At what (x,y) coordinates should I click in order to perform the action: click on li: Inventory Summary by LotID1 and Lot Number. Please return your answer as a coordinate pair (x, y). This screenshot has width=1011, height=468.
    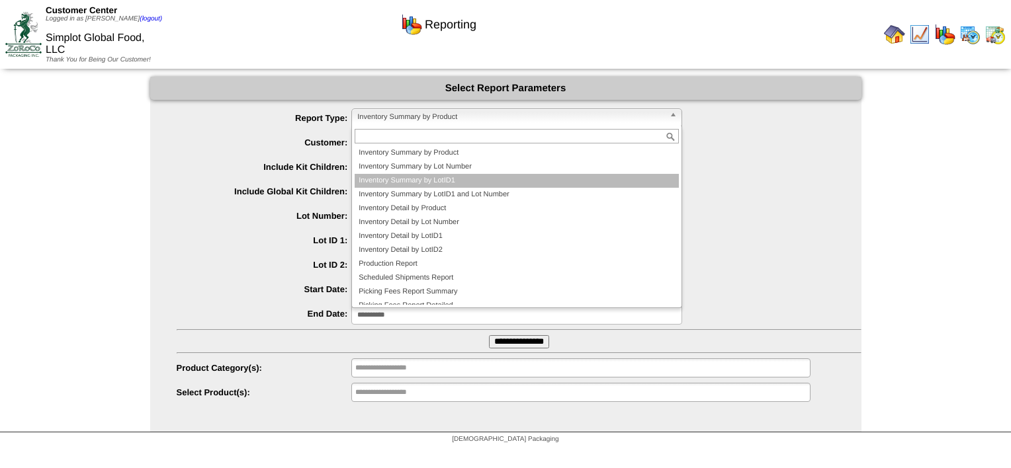
    Looking at the image, I should click on (517, 194).